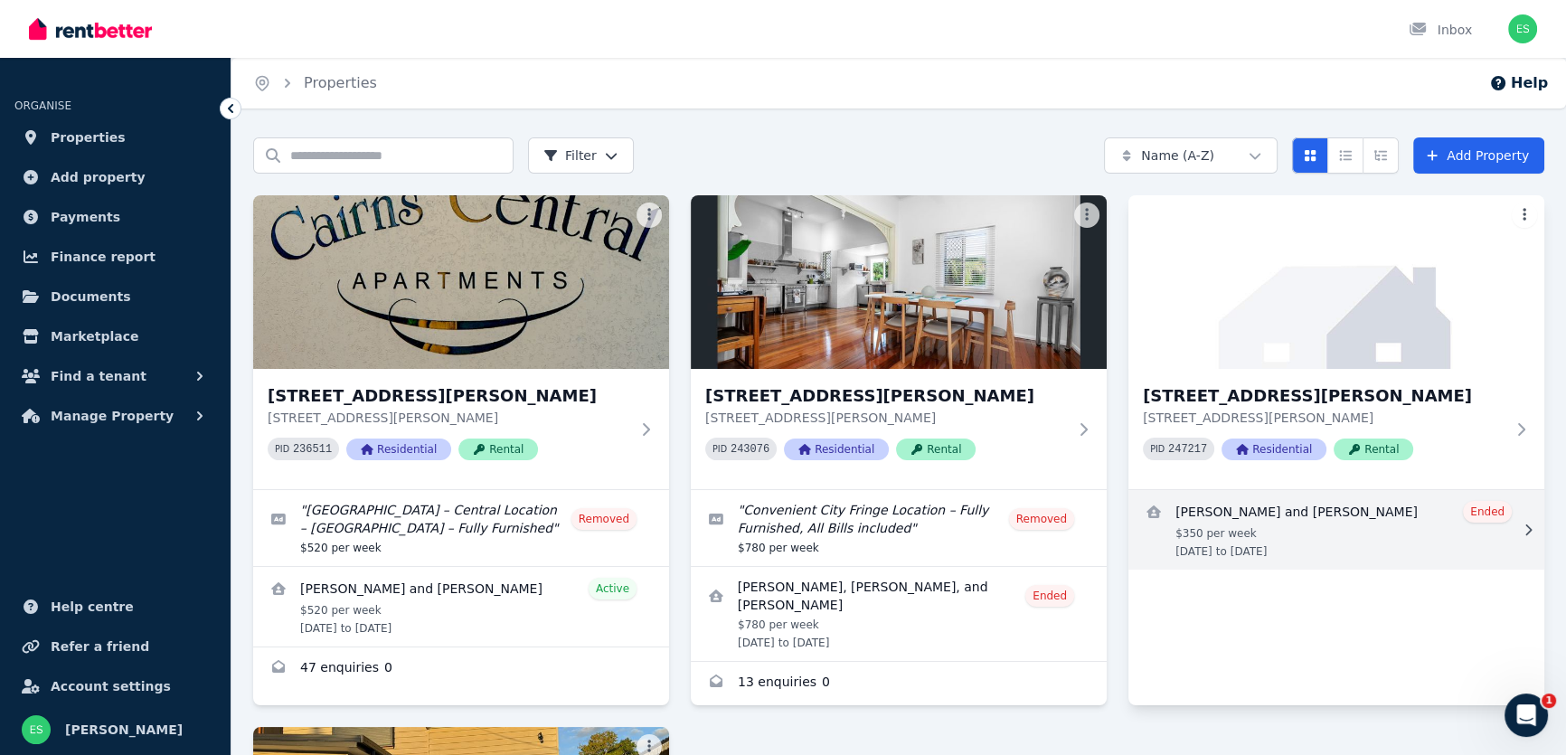 This screenshot has width=1566, height=755. Describe the element at coordinates (1381, 156) in the screenshot. I see `button: Expanded list view` at that location.